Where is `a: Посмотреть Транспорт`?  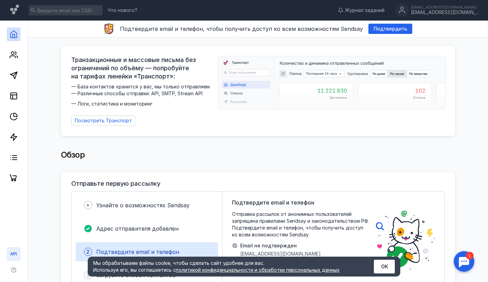
a: Посмотреть Транспорт is located at coordinates (103, 121).